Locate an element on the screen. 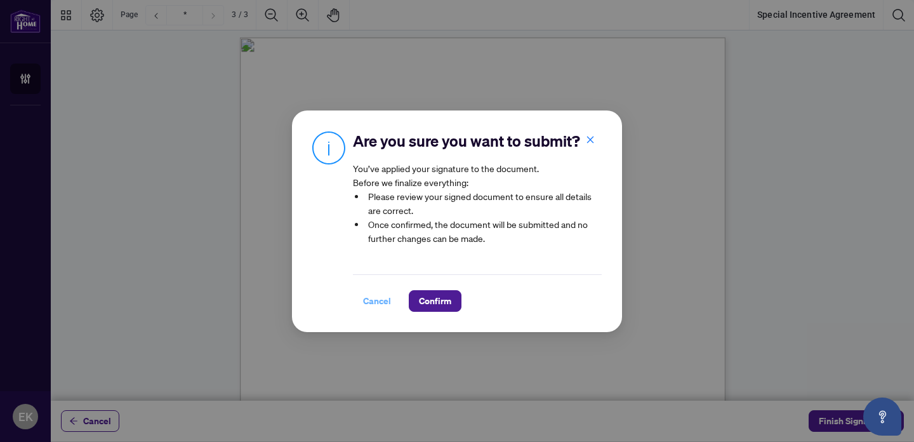  article: You’ve applied your signature to the document. Before we finalize everything: is located at coordinates (477, 208).